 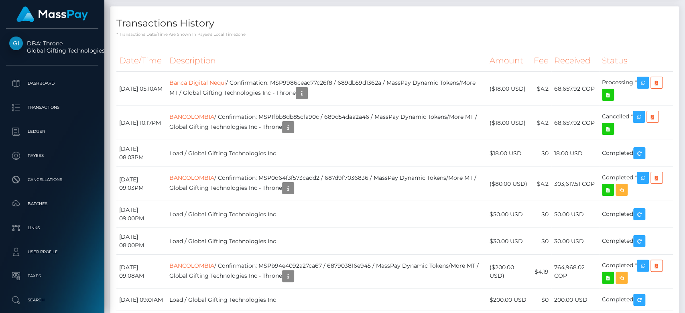 I want to click on td: 50.00 USD, so click(x=575, y=214).